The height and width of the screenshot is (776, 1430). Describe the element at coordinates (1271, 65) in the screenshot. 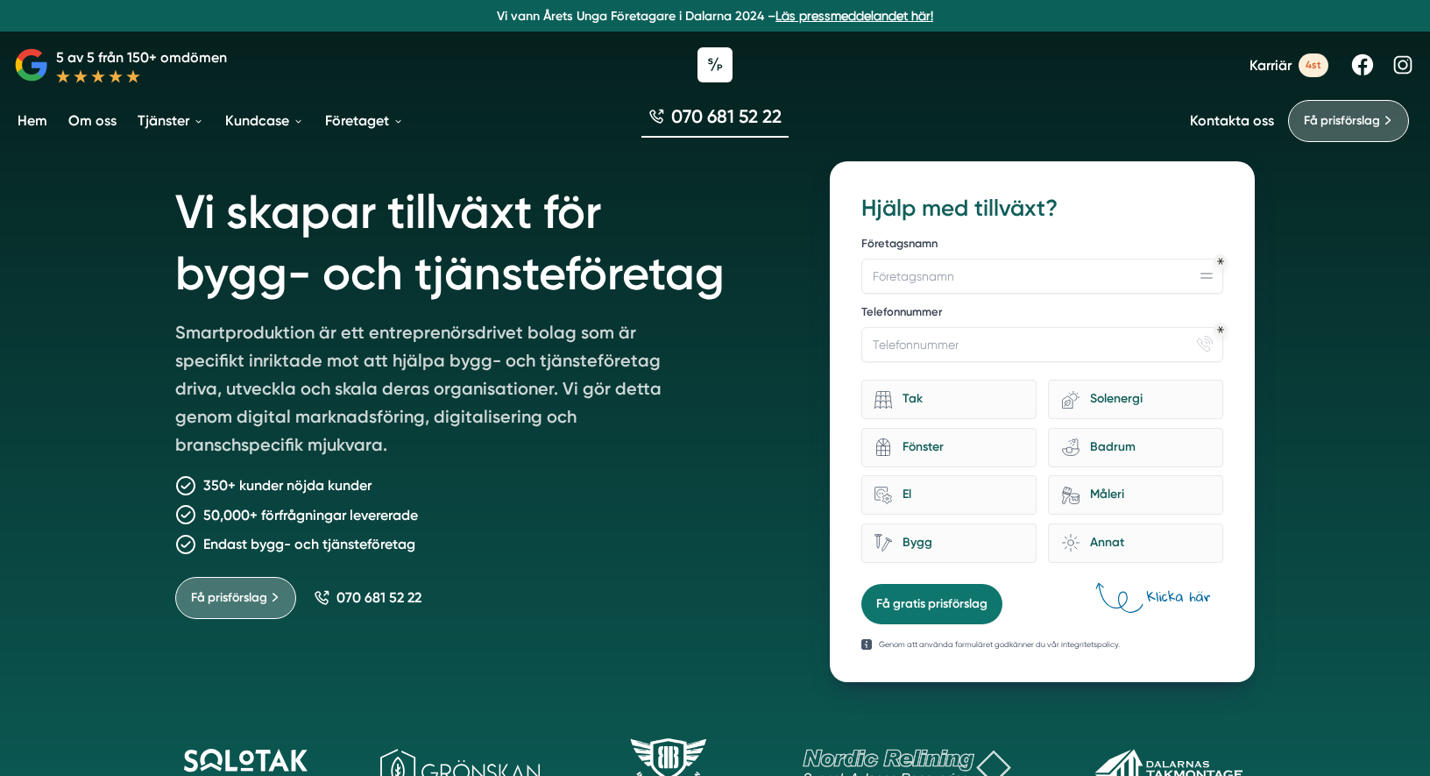

I see `span: Karriär` at that location.